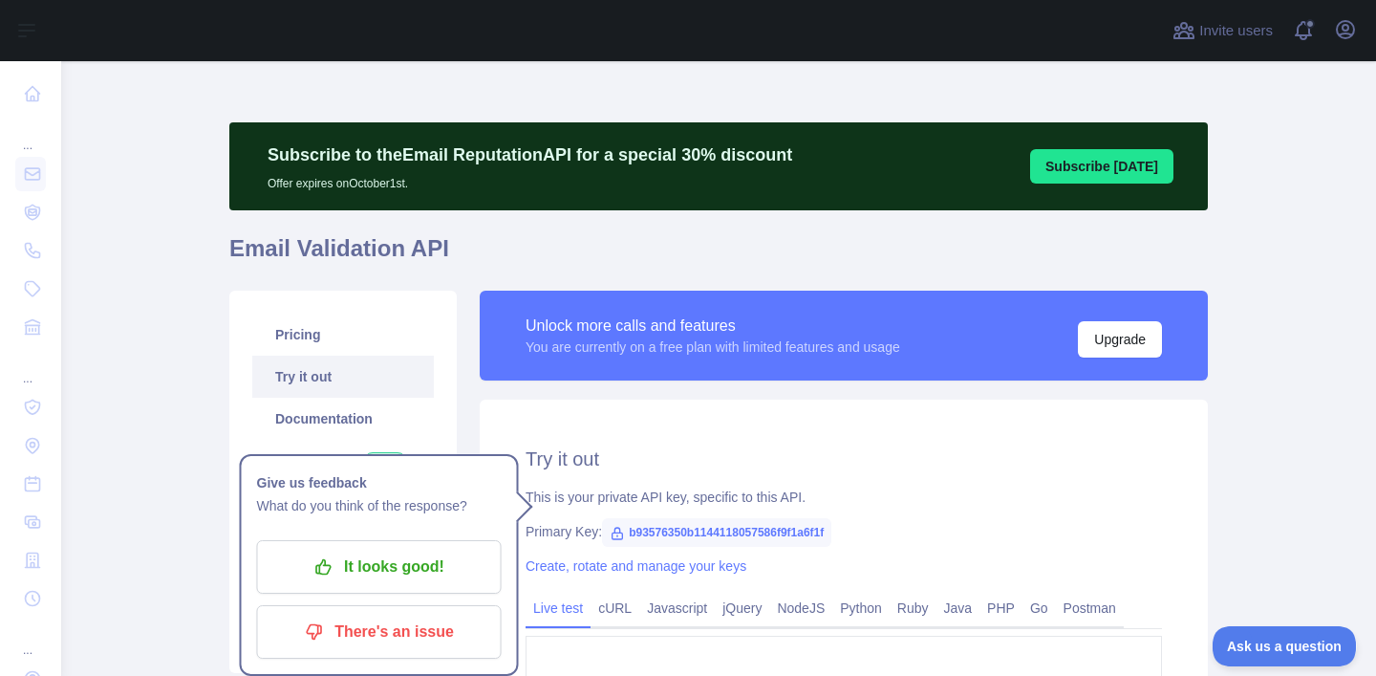 The height and width of the screenshot is (676, 1376). Describe the element at coordinates (844, 459) in the screenshot. I see `h2: Try it out` at that location.